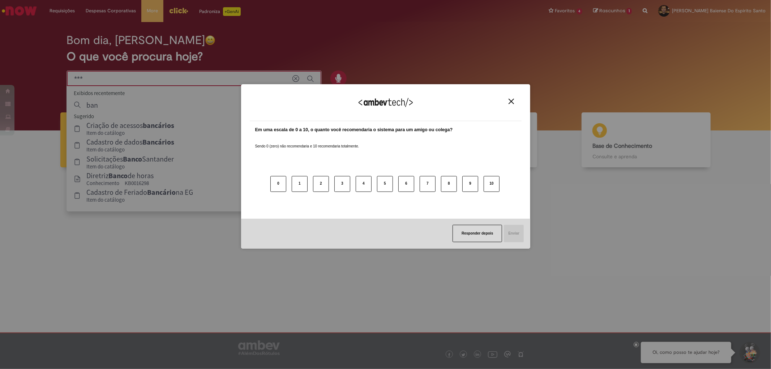 The height and width of the screenshot is (369, 771). Describe the element at coordinates (321, 184) in the screenshot. I see `button: 2` at that location.